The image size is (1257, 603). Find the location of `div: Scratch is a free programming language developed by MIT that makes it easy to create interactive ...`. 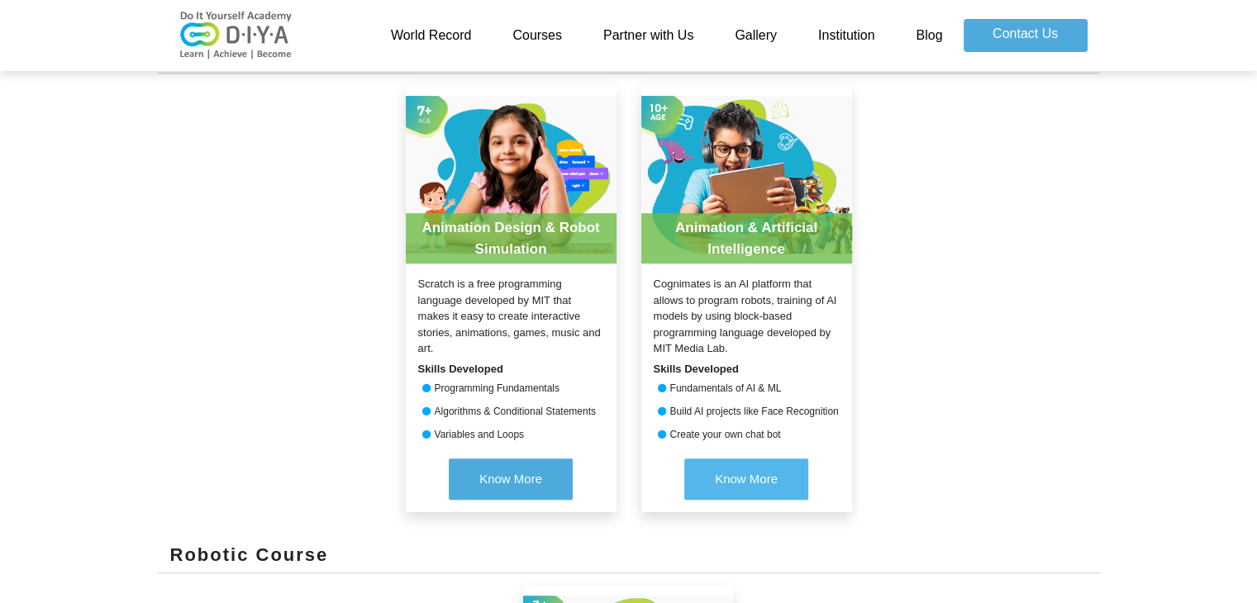

div: Scratch is a free programming language developed by MIT that makes it easy to create interactive ... is located at coordinates (511, 317).